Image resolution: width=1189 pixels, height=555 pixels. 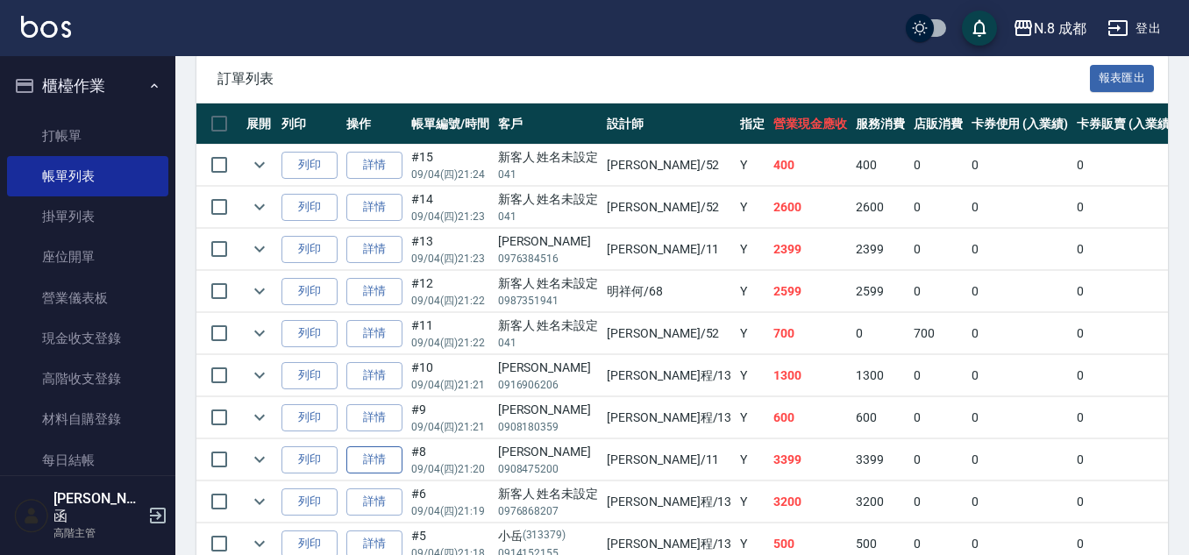 What do you see at coordinates (880, 459) in the screenshot?
I see `td: 3399` at bounding box center [880, 459].